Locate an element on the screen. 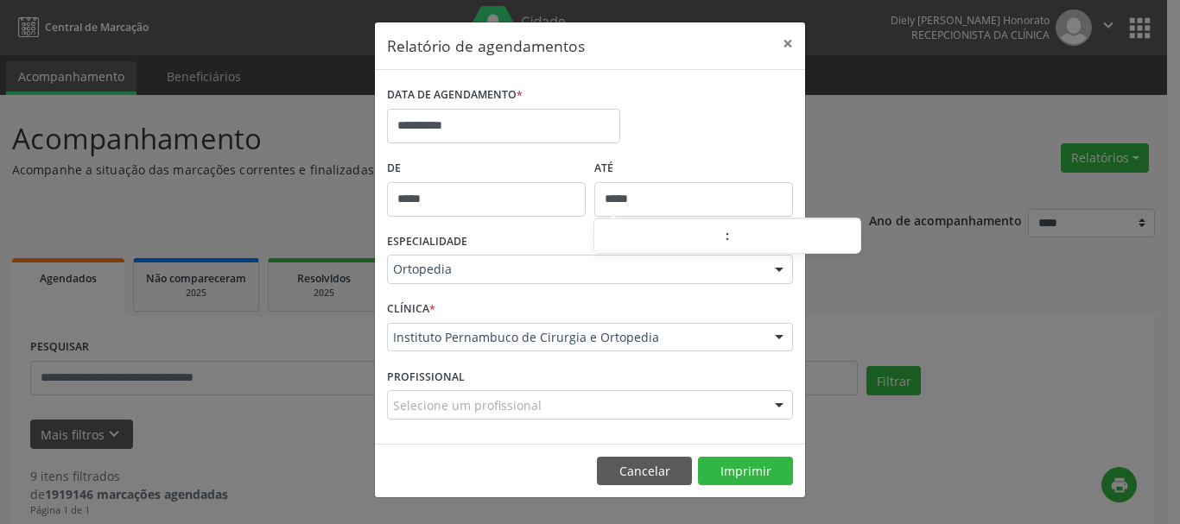  button: Imprimir is located at coordinates (746, 472).